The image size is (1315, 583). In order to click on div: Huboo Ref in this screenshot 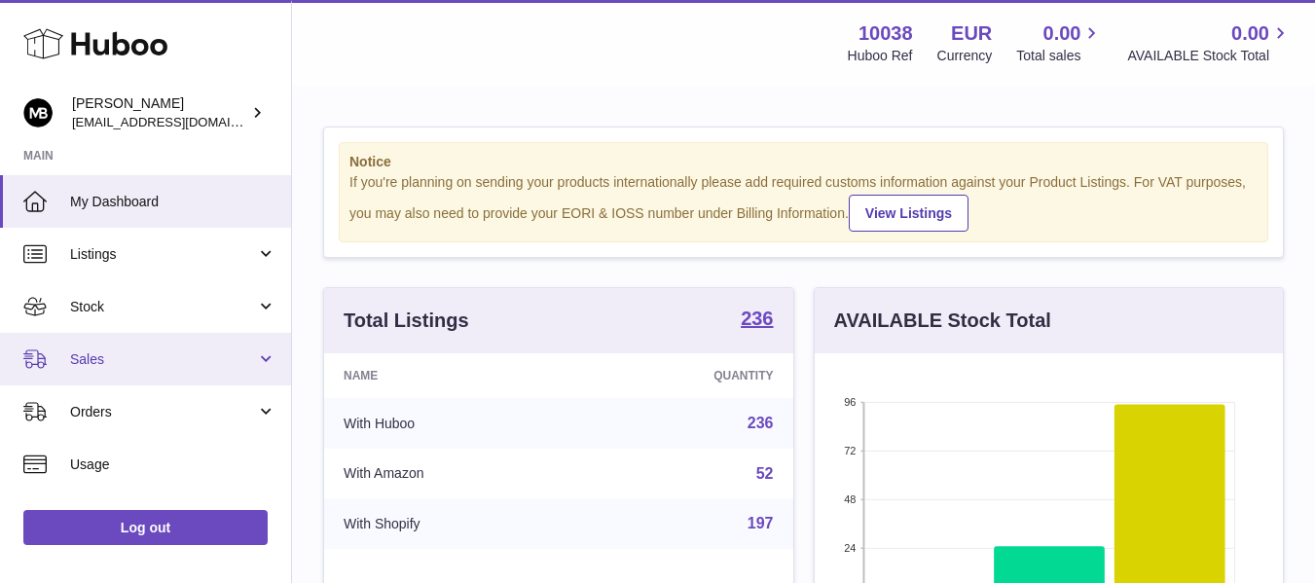, I will do `click(880, 55)`.